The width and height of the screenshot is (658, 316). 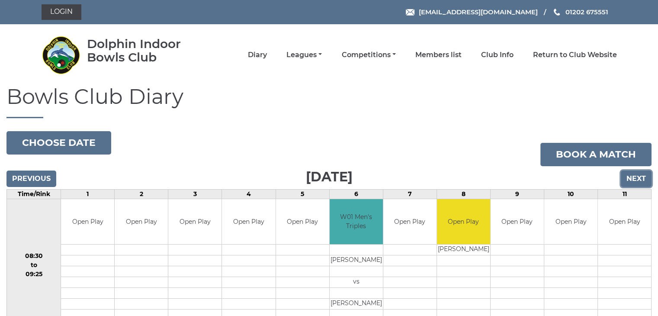 I want to click on input: Next, so click(x=636, y=179).